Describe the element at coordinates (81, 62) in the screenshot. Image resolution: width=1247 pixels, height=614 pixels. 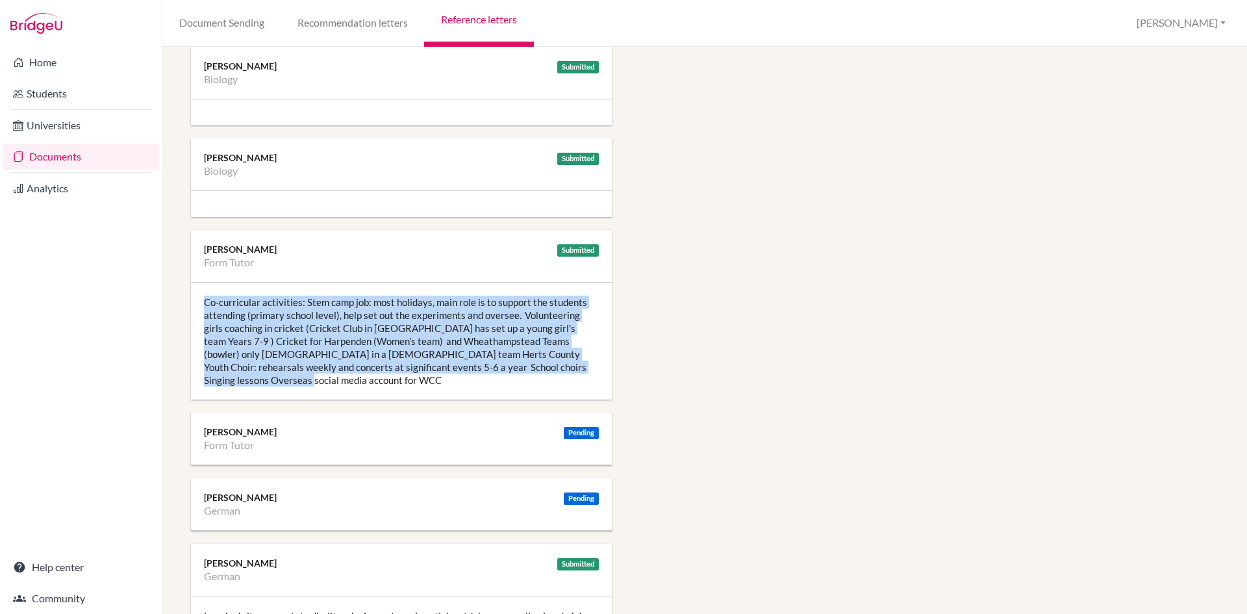
I see `a: Home` at that location.